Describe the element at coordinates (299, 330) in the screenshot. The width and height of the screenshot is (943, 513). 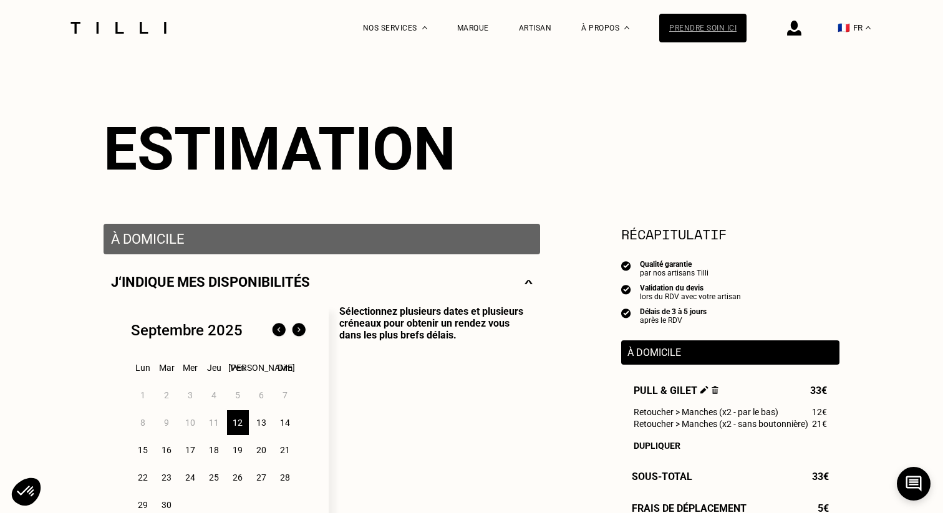
I see `img: Mois suivant` at that location.